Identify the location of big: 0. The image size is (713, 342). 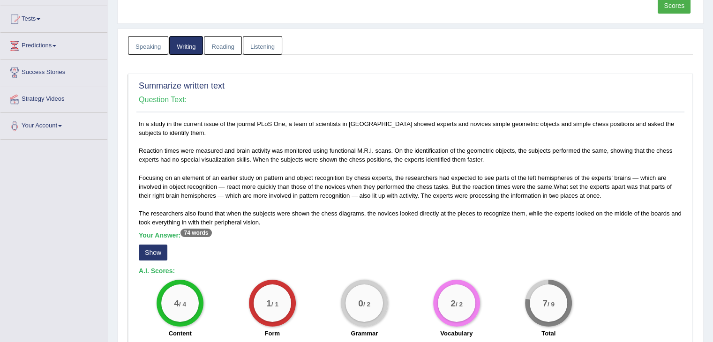
(361, 303).